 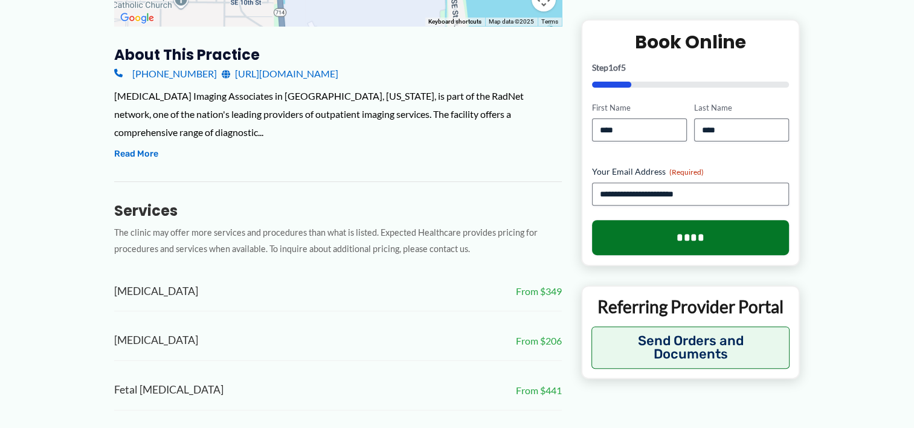 What do you see at coordinates (690, 347) in the screenshot?
I see `button: Send Orders and Documents` at bounding box center [690, 347].